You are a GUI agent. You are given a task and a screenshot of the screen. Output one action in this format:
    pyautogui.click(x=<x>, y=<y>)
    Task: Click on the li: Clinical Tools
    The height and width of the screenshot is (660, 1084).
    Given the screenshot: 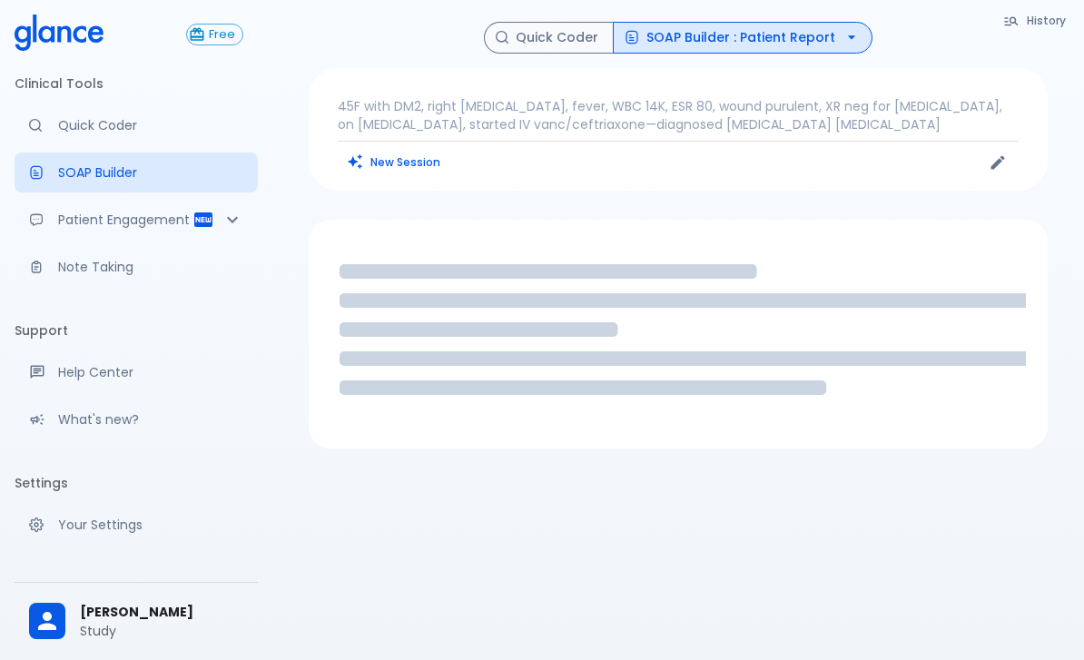 What is the action you would take?
    pyautogui.click(x=136, y=84)
    